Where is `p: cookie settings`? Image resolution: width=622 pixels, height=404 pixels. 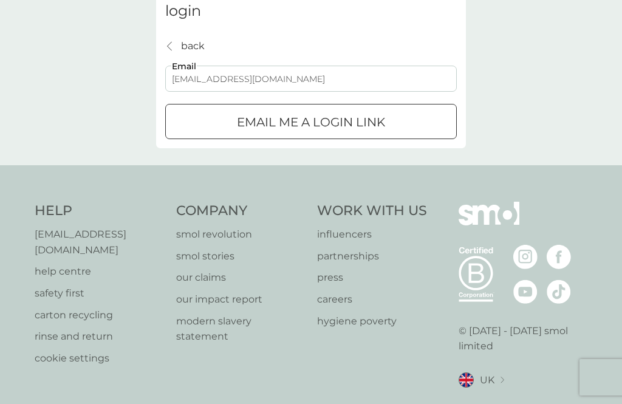
p: cookie settings is located at coordinates (99, 359).